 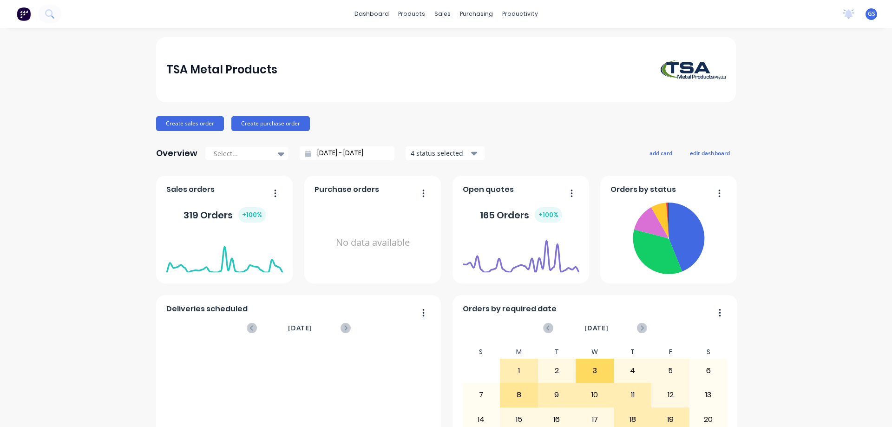 What do you see at coordinates (671, 395) in the screenshot?
I see `div: 12` at bounding box center [671, 395].